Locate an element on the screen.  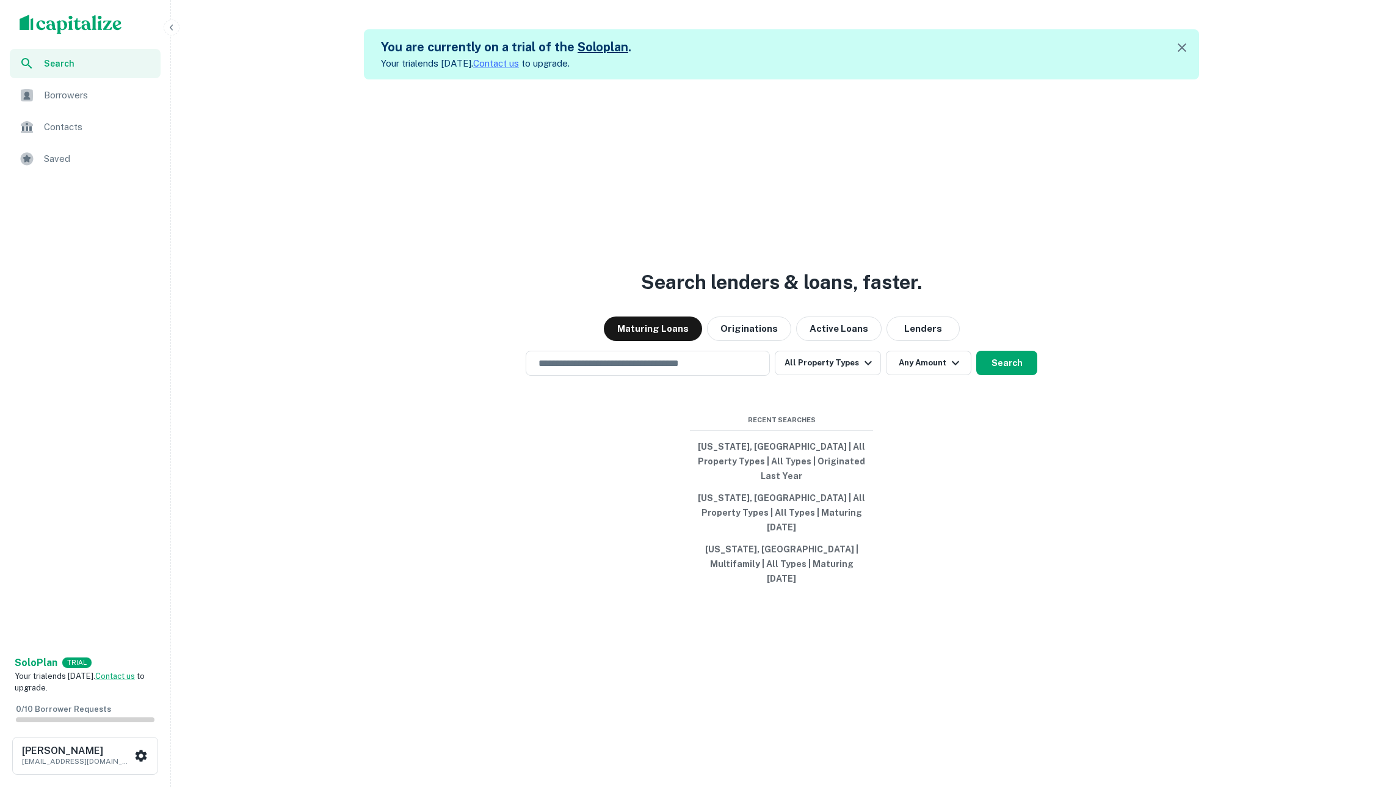
a: Contacts is located at coordinates (85, 127).